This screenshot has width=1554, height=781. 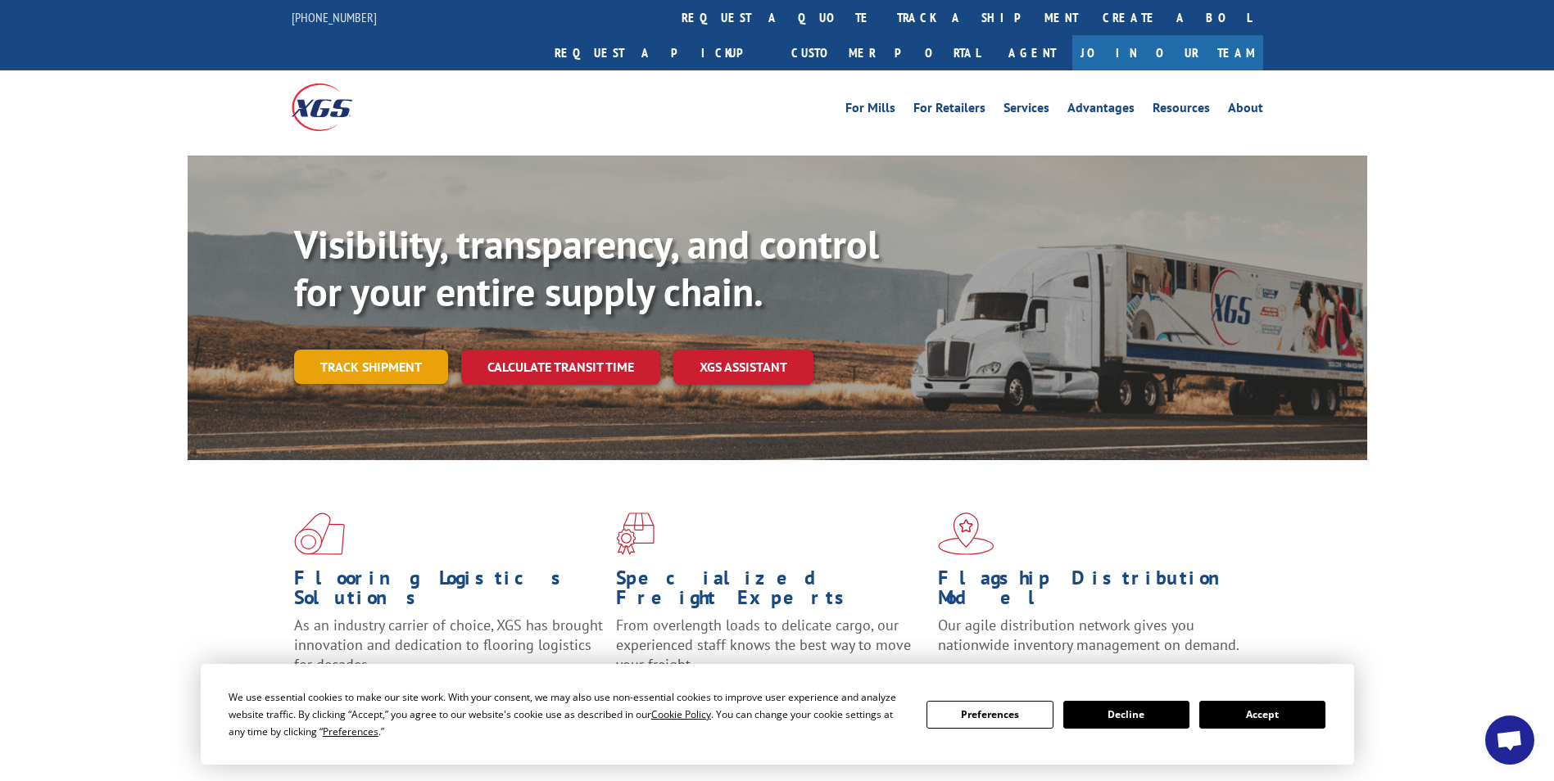 I want to click on b: Visibility, transparency, and control for your entire supply chain., so click(x=586, y=268).